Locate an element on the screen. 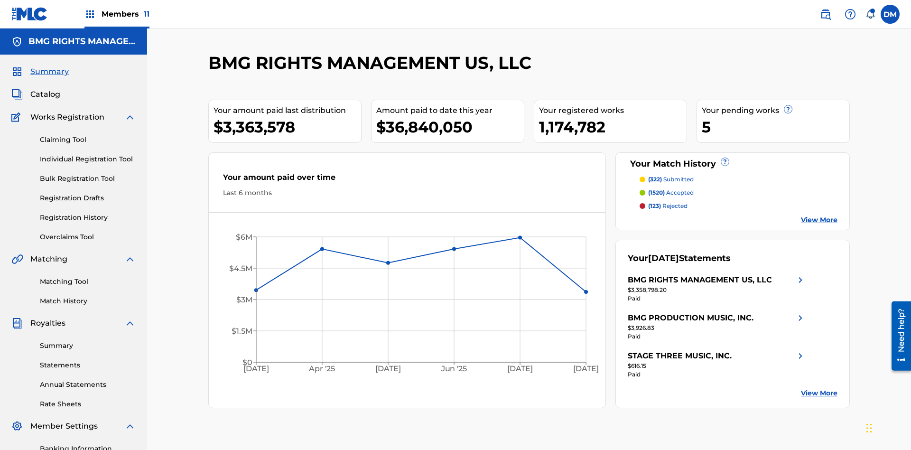  tspan: $6M is located at coordinates (244, 237).